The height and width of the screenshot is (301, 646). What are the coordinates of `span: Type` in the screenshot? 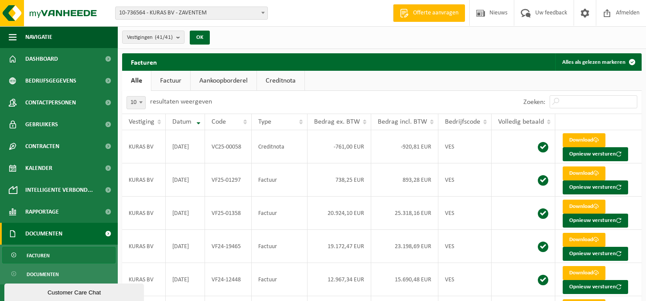 It's located at (265, 122).